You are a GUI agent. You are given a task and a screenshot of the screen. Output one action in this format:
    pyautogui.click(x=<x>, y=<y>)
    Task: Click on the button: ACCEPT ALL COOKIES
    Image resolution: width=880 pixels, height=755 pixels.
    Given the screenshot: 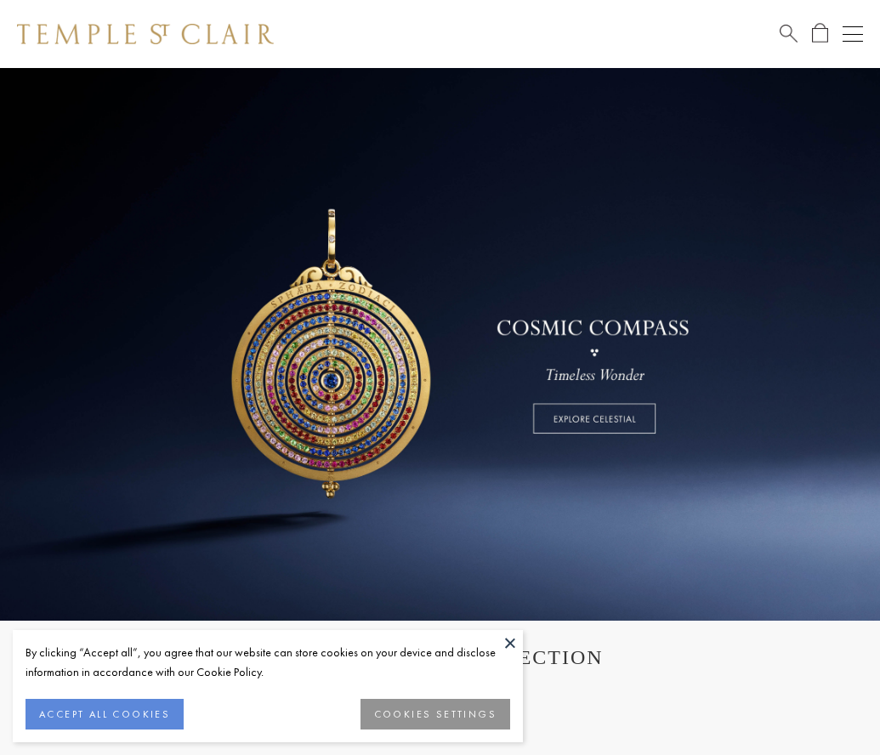 What is the action you would take?
    pyautogui.click(x=105, y=715)
    